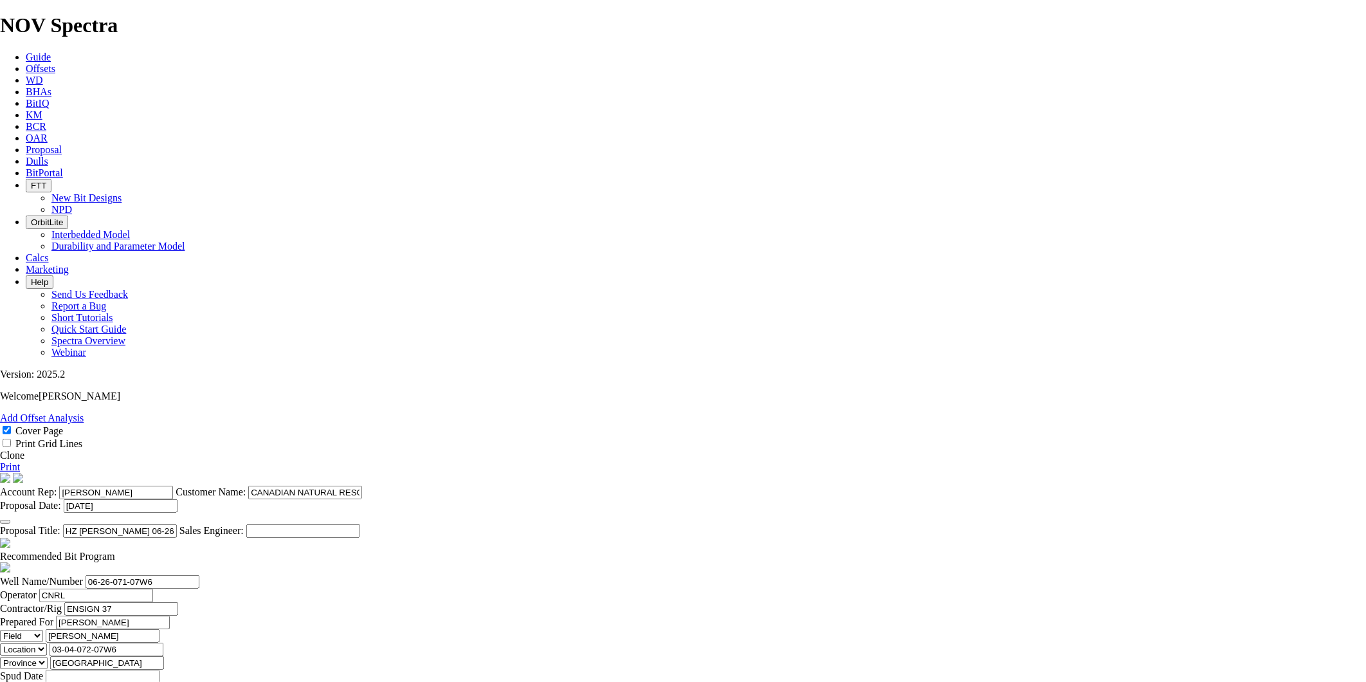  I want to click on label: Sales Engineer:, so click(212, 530).